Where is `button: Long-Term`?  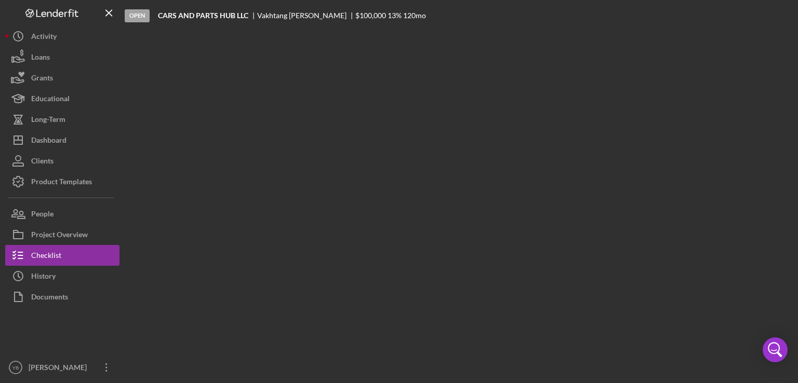
button: Long-Term is located at coordinates (62, 119).